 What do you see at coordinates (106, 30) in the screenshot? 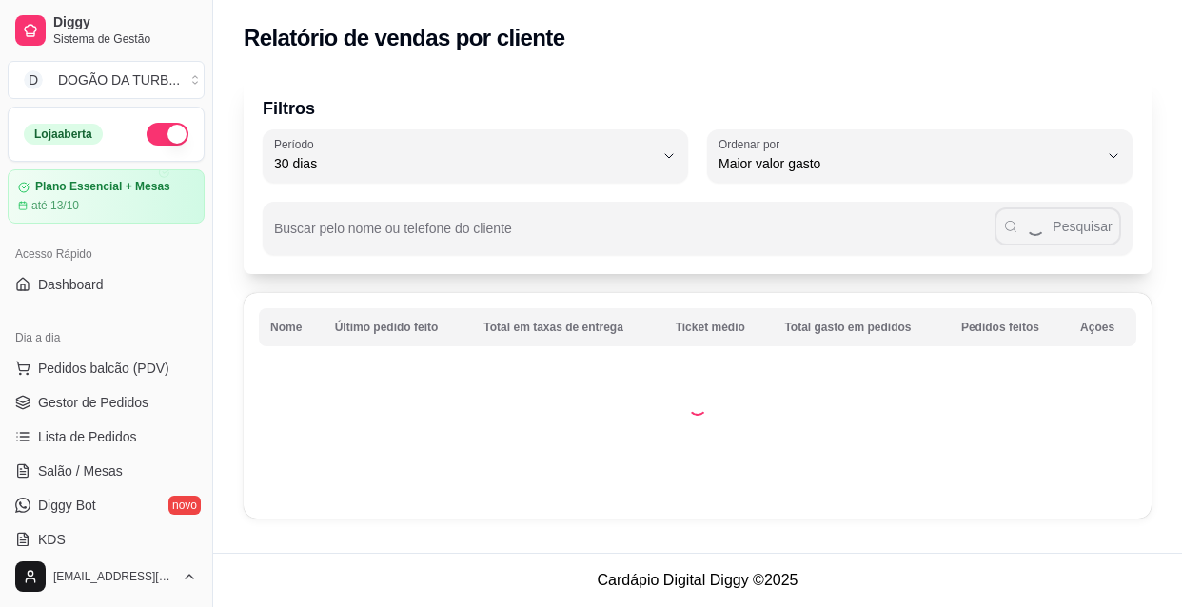
I see `a: DiggySistema de Gestão` at bounding box center [106, 30].